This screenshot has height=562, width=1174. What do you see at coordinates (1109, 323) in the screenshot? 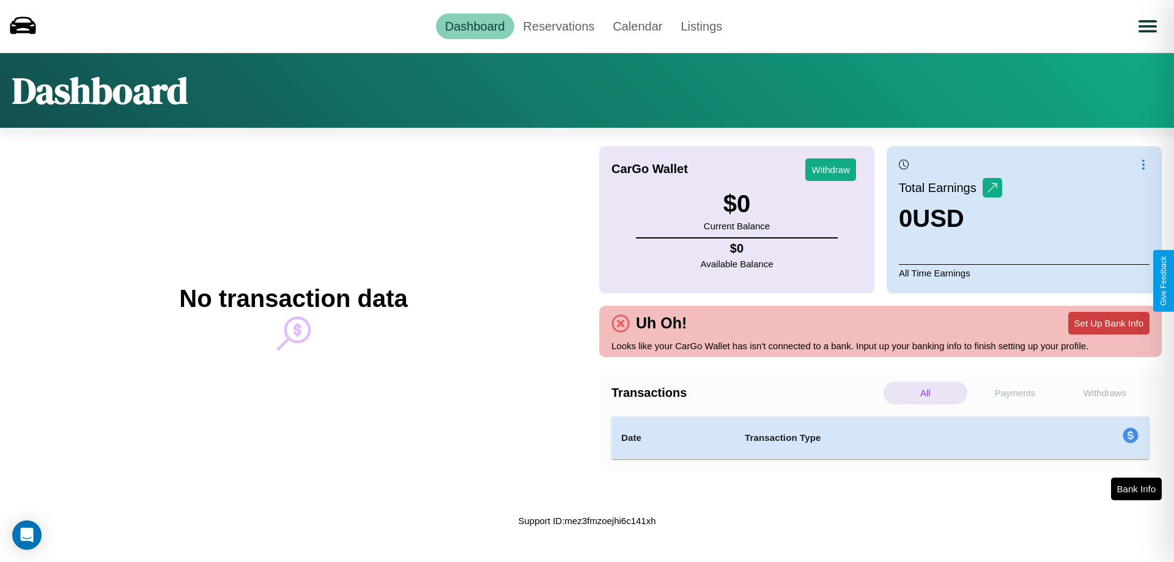
I see `button: Set Up Bank Info` at bounding box center [1109, 323].